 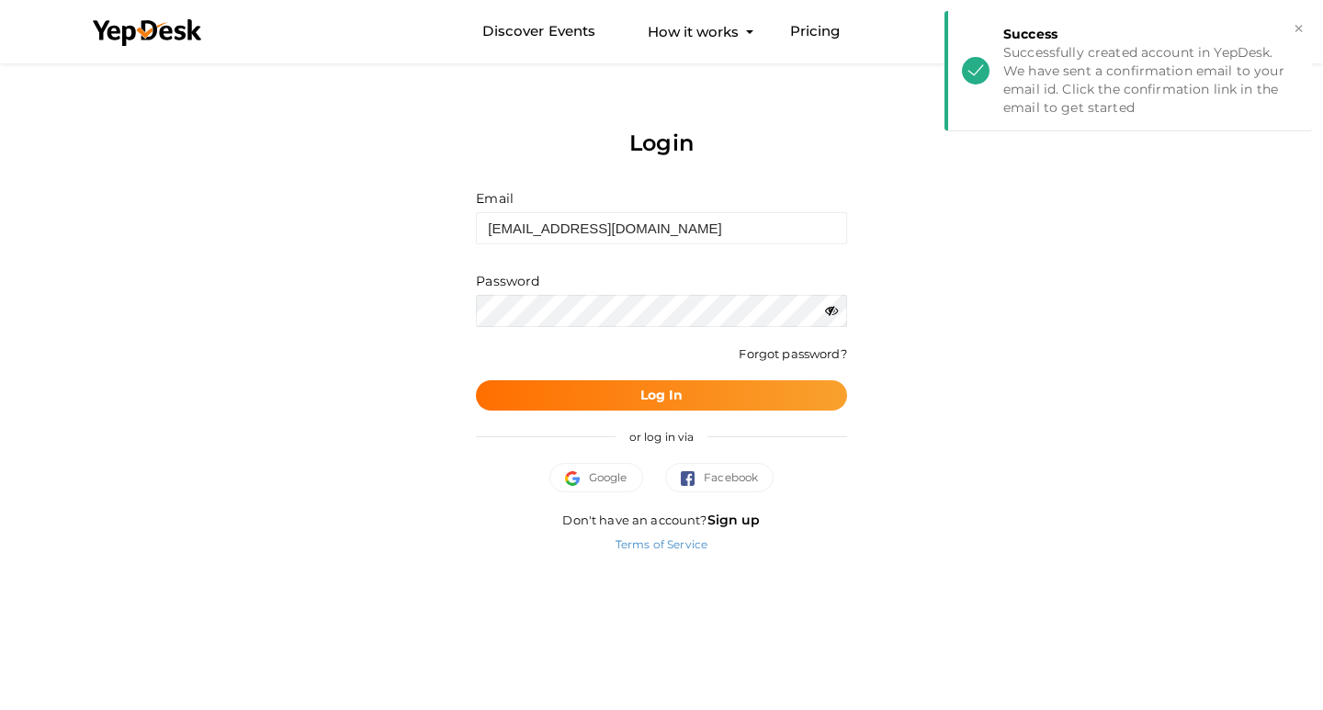 What do you see at coordinates (693, 479) in the screenshot?
I see `img: facebook.svg` at bounding box center [693, 479].